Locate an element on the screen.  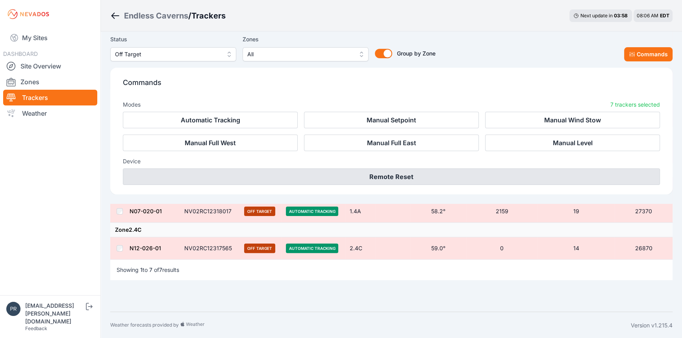
button: Manual Level is located at coordinates (573, 143).